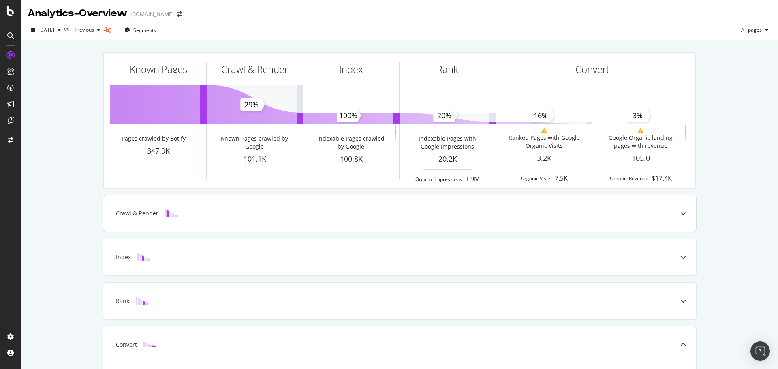  Describe the element at coordinates (760, 351) in the screenshot. I see `div: Open Intercom Messenger` at that location.